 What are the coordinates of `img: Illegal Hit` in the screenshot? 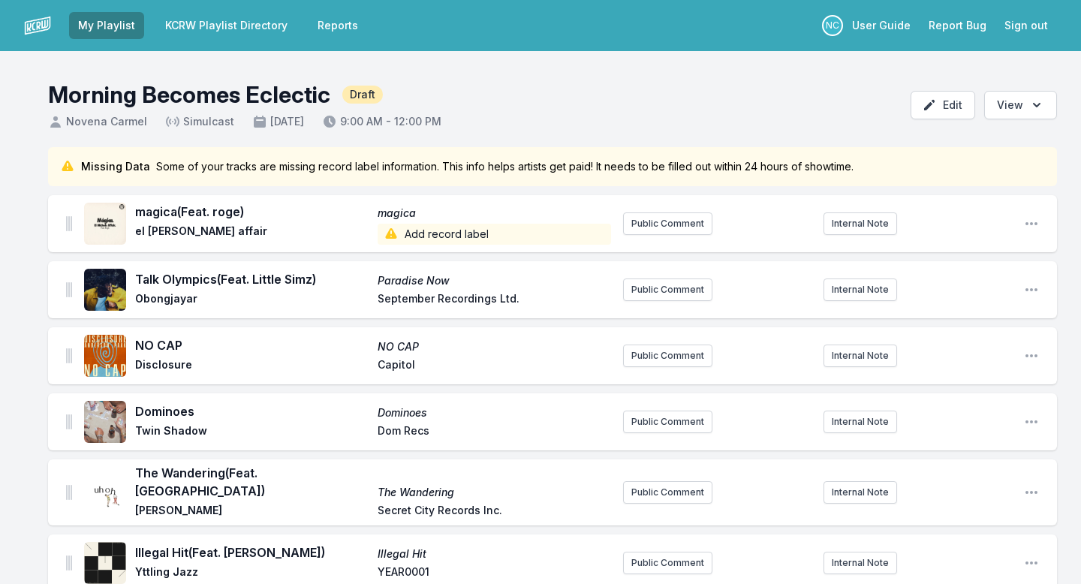 It's located at (105, 563).